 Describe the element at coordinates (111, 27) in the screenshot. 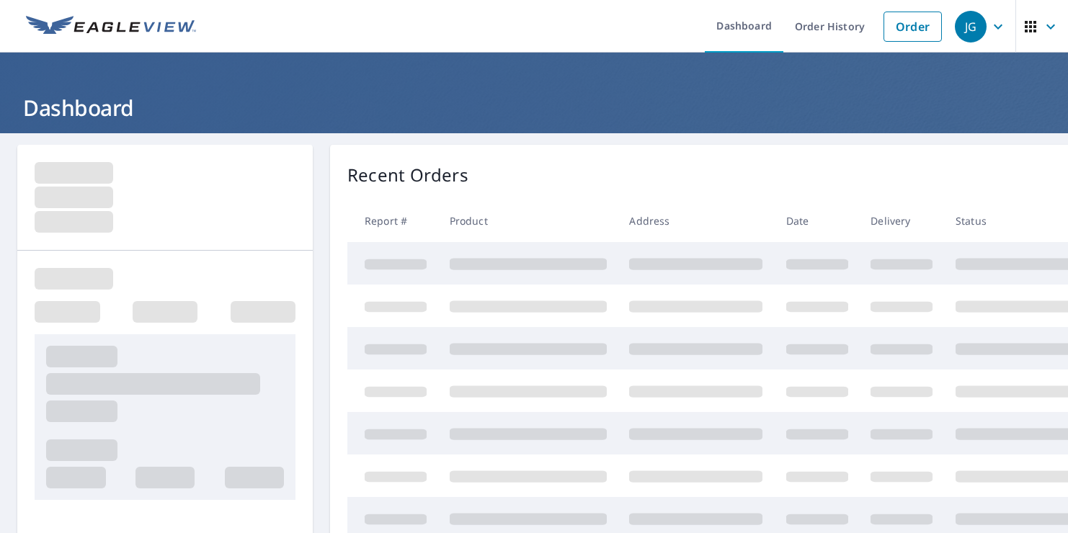

I see `img: EV Logo` at that location.